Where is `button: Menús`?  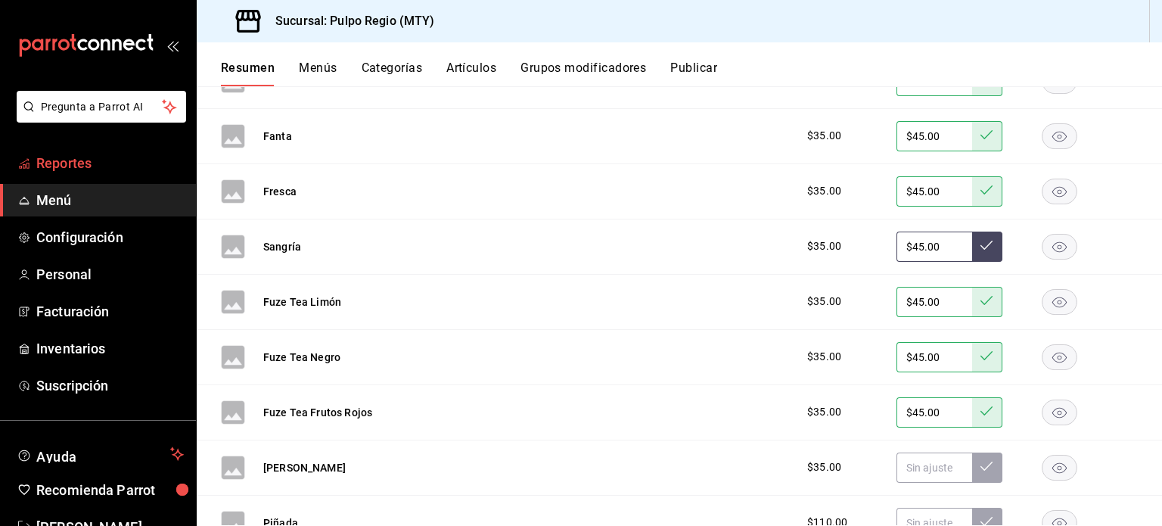 button: Menús is located at coordinates (318, 73).